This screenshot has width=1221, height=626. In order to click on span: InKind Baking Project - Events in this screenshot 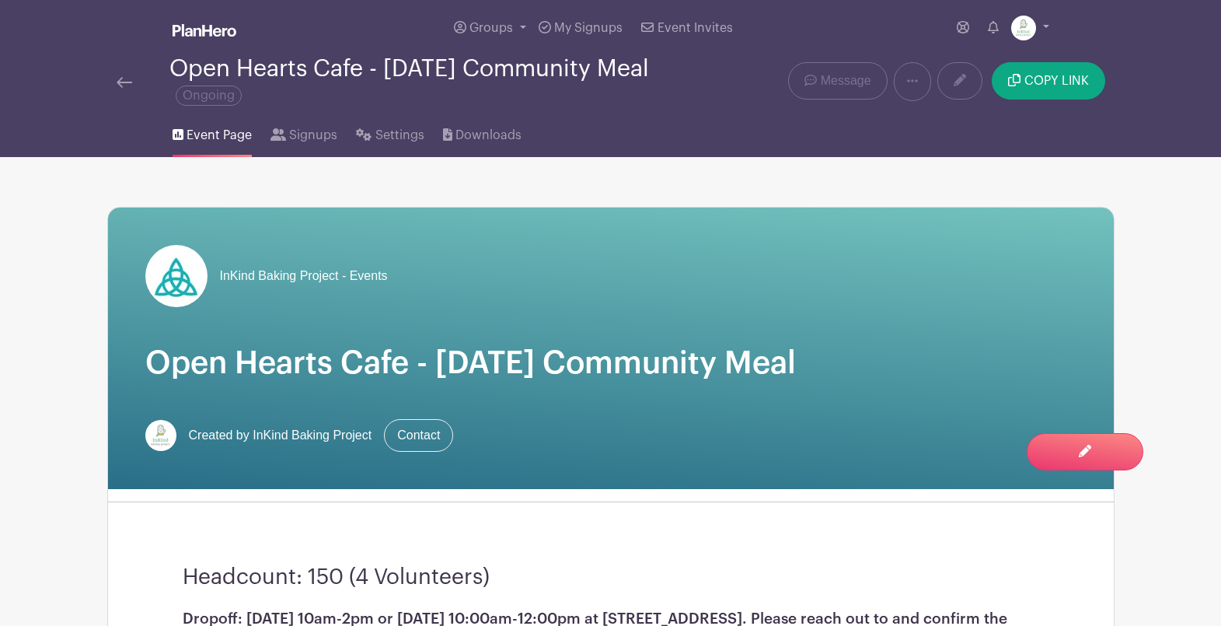, I will do `click(304, 276)`.